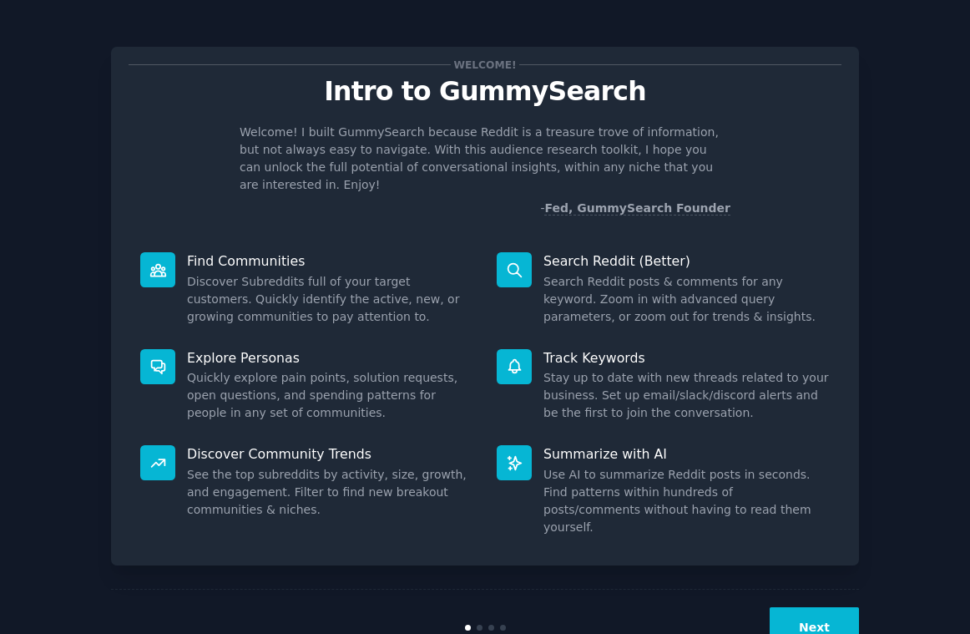 This screenshot has width=970, height=634. I want to click on dd: See the top subreddits by activity, size, growth, and engagement. Filter to find new breakout com..., so click(330, 492).